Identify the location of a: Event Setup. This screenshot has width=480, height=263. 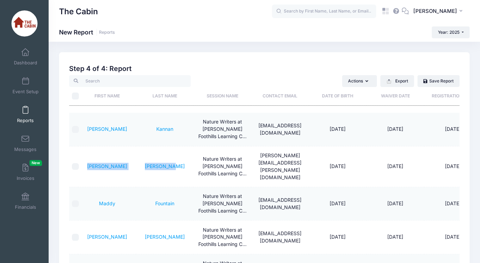
(25, 85).